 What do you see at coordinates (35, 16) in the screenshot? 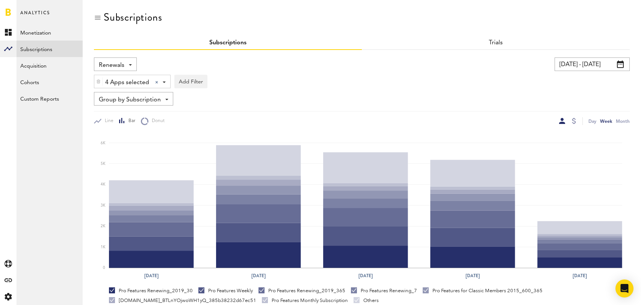
I see `span: Analytics` at bounding box center [35, 16].